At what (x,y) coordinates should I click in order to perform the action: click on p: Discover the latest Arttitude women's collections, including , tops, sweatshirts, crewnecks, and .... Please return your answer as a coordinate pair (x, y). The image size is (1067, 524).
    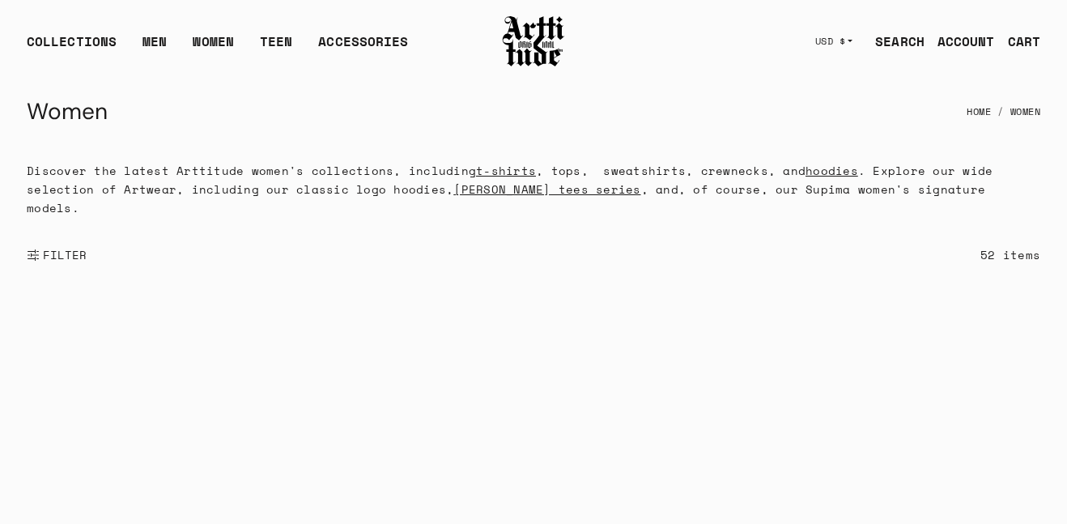
    Looking at the image, I should click on (519, 189).